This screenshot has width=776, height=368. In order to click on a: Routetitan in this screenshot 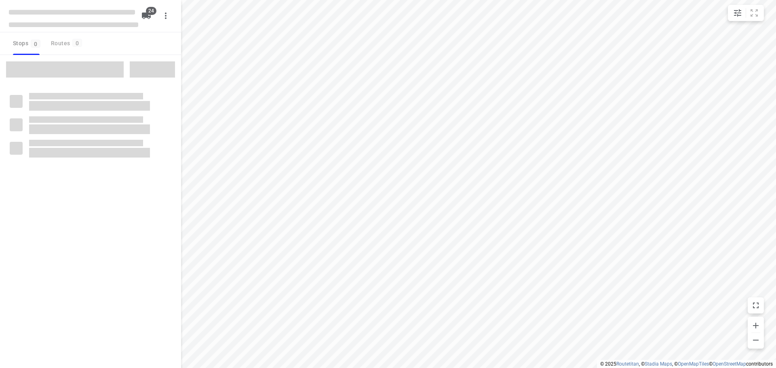, I will do `click(628, 364)`.